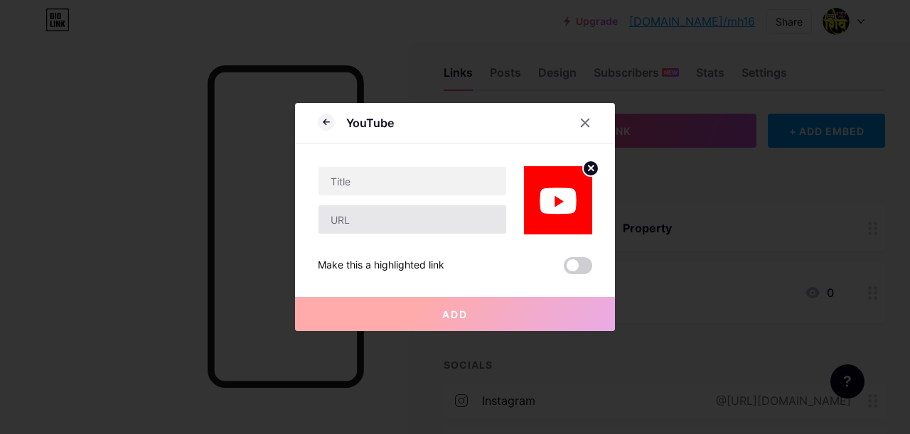 This screenshot has width=910, height=434. I want to click on img: link_thumbnail, so click(558, 200).